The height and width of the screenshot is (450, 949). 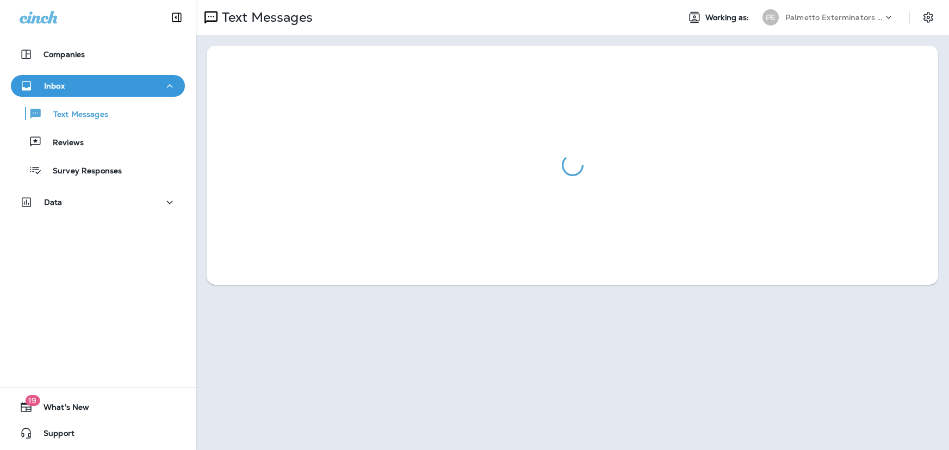 I want to click on button: Companies, so click(x=98, y=54).